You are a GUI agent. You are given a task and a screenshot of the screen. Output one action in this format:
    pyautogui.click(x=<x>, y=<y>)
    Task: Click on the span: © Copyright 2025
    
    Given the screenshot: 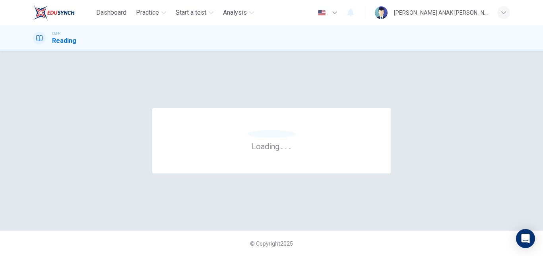 What is the action you would take?
    pyautogui.click(x=271, y=244)
    